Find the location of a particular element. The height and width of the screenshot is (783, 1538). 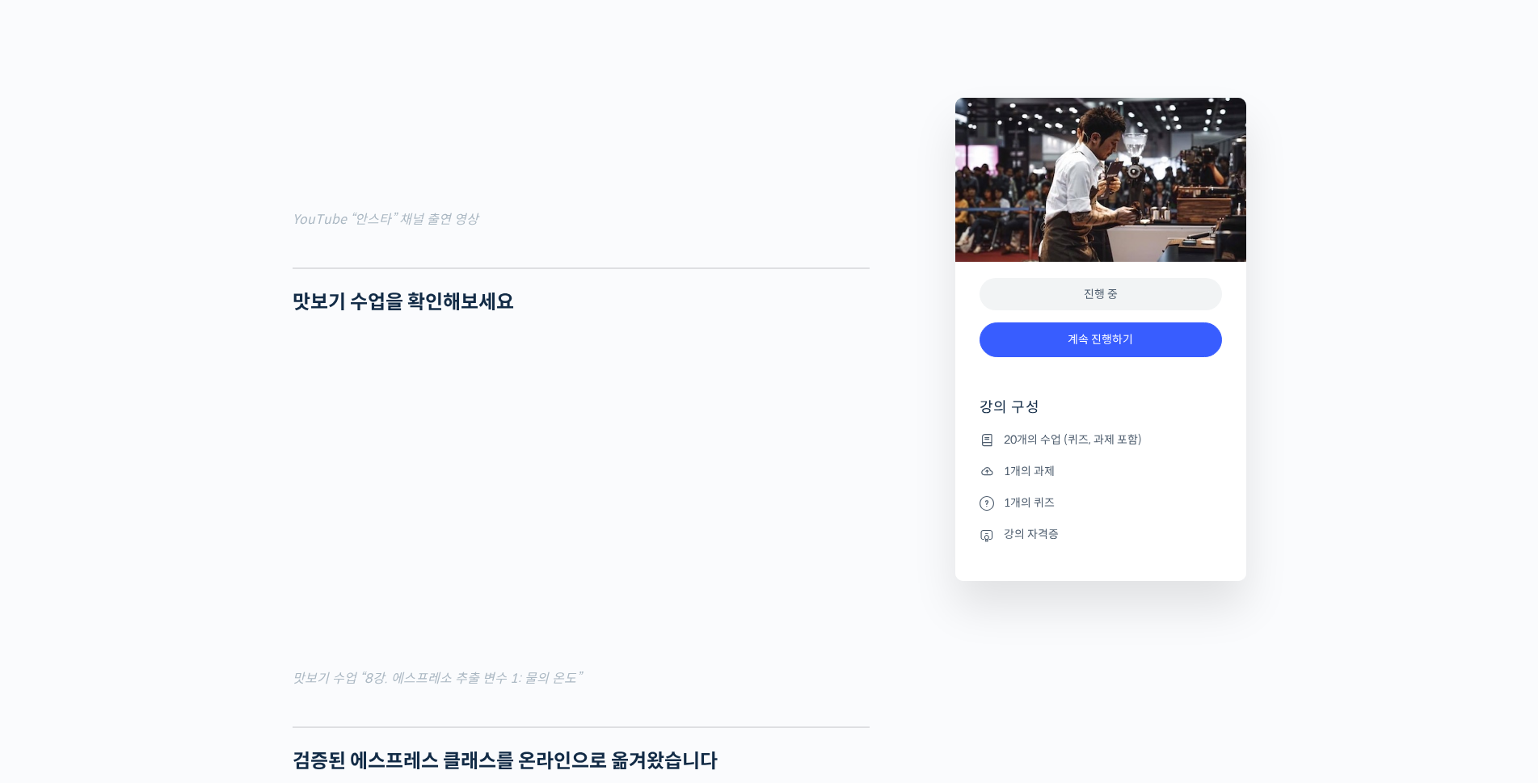

span: 대화 is located at coordinates (158, 544).